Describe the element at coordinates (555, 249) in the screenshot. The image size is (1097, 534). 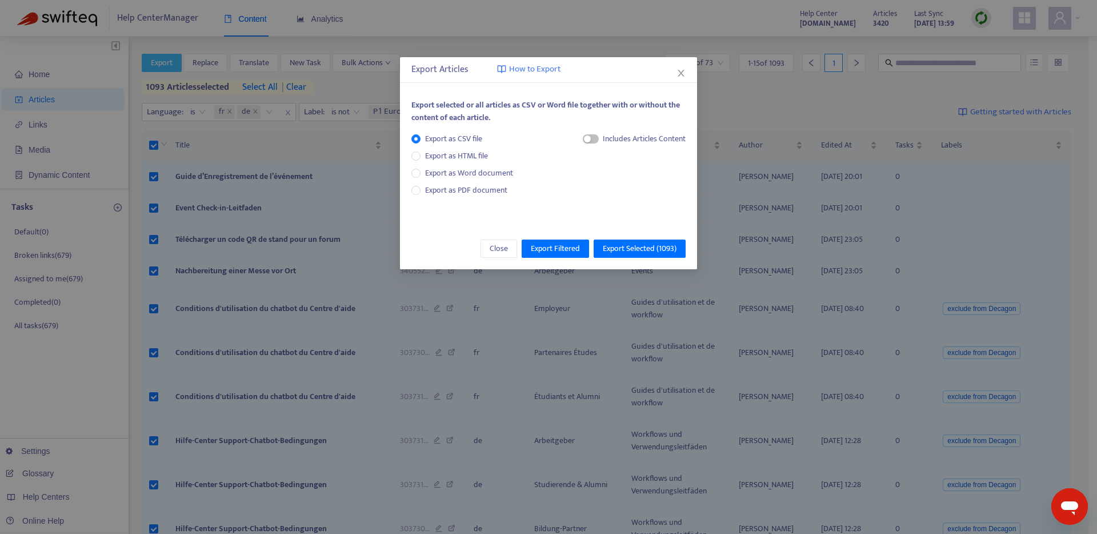
I see `span: Export Filtered` at that location.